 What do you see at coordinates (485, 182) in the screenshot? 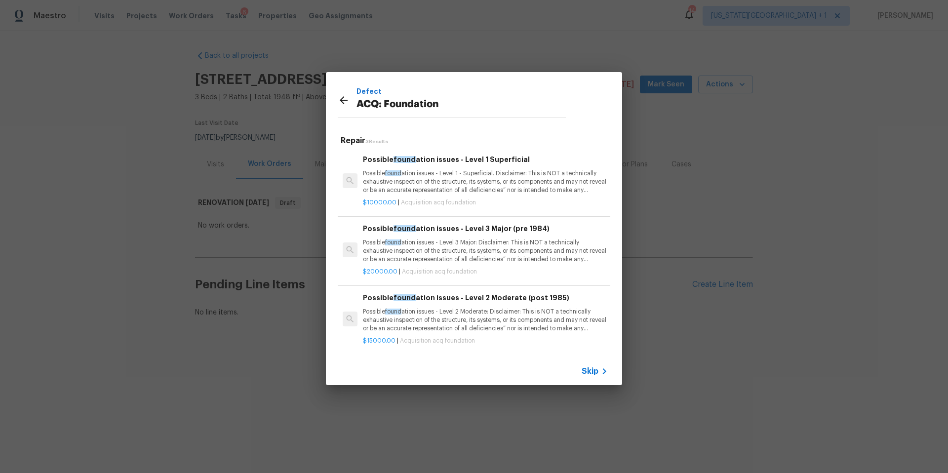
I see `p: Possible ation issues - Level 1 - Superficial. Disclaimer: This is NOT a technically exhaustive i...` at bounding box center [485, 182].